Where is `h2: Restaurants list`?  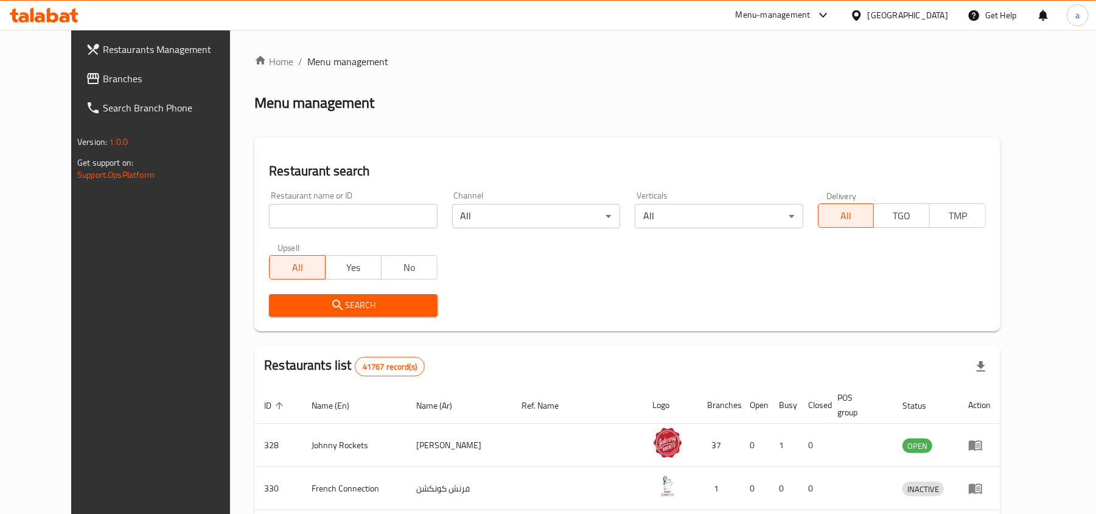
h2: Restaurants list is located at coordinates (344, 366).